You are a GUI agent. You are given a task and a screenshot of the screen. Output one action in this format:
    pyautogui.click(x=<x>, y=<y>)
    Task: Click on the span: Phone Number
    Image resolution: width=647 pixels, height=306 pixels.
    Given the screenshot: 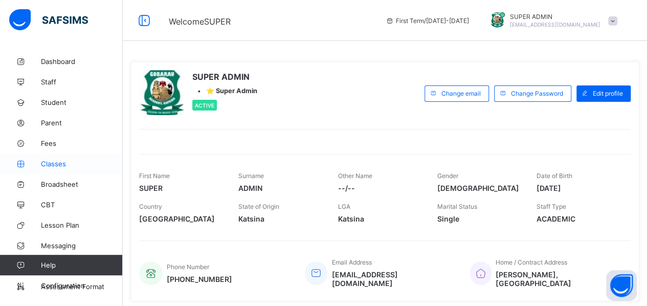 What is the action you would take?
    pyautogui.click(x=188, y=267)
    